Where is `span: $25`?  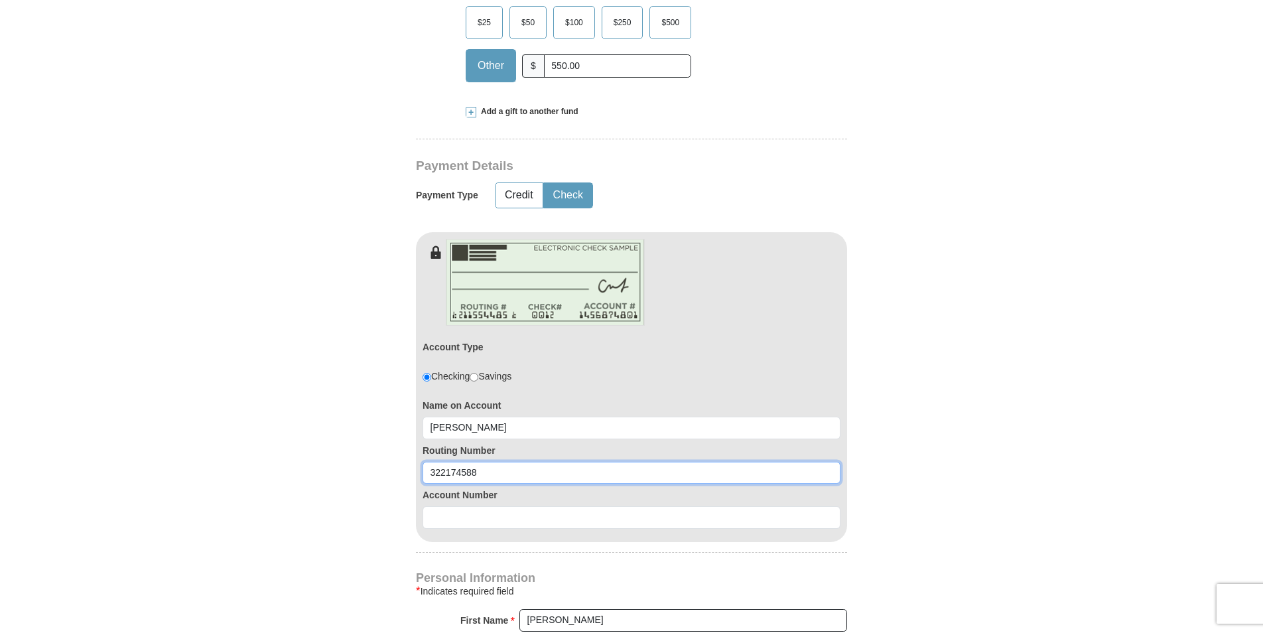 span: $25 is located at coordinates (484, 23).